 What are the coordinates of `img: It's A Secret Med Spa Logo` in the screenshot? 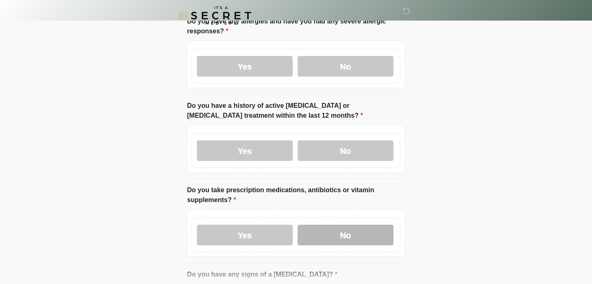 It's located at (215, 15).